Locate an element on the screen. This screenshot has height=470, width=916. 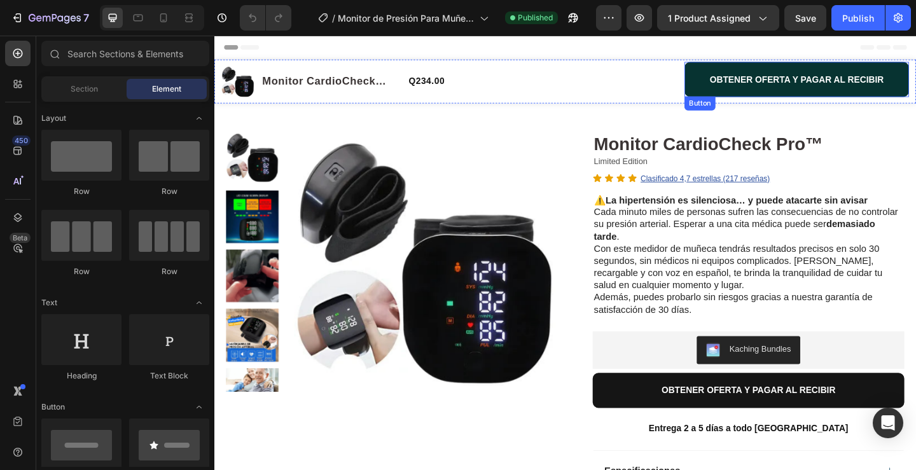
div: Open Intercom Messenger is located at coordinates (888, 423).